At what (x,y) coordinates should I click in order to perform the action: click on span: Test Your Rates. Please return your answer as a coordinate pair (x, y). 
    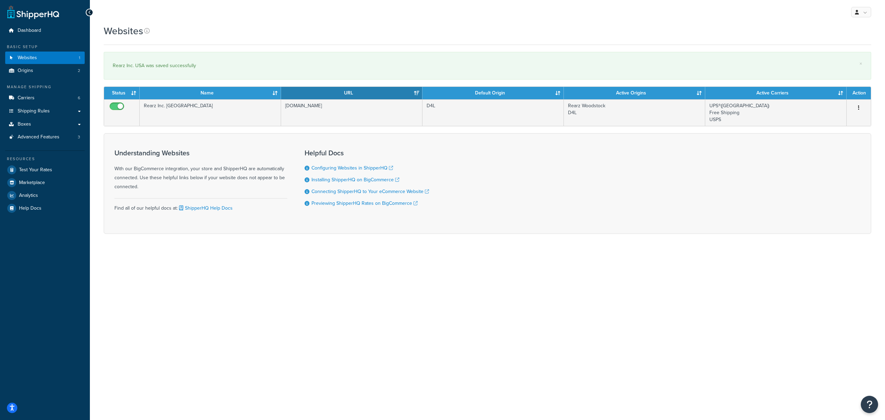
    Looking at the image, I should click on (36, 170).